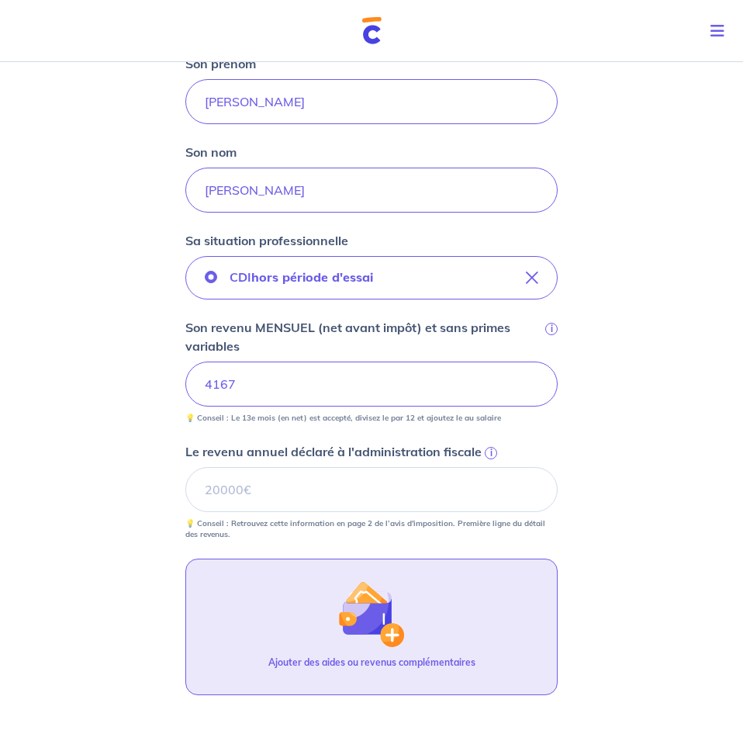  What do you see at coordinates (301, 277) in the screenshot?
I see `p: CDI` at bounding box center [301, 277].